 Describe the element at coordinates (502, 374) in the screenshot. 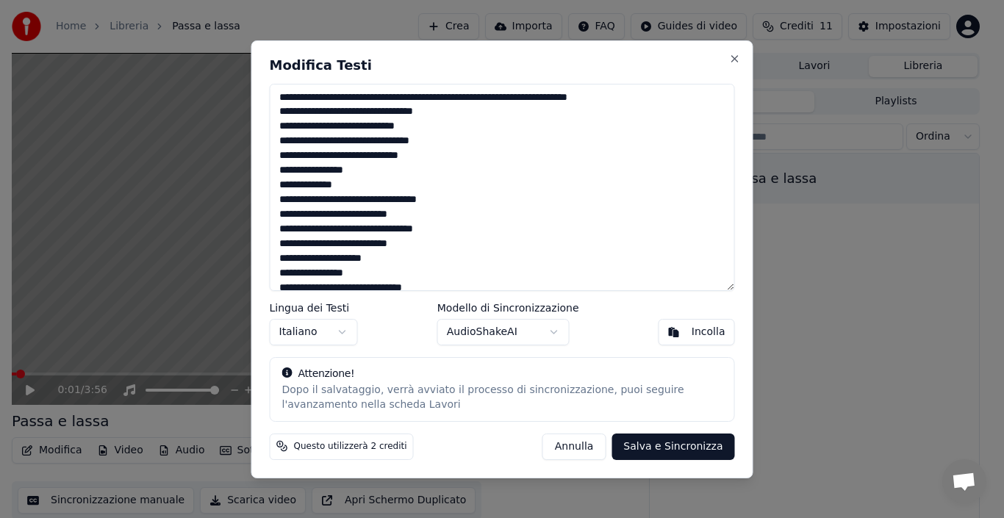

I see `div: Attenzione!` at that location.